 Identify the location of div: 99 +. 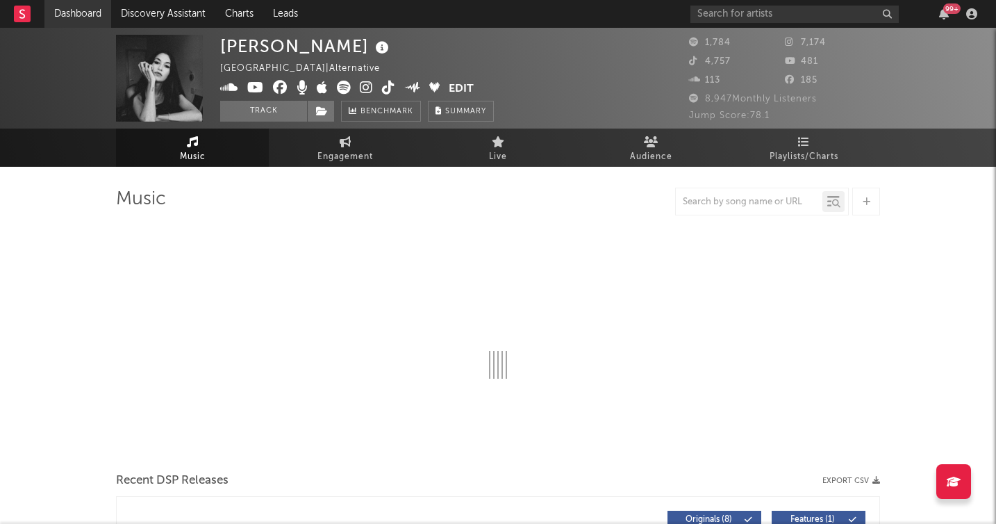
(952, 8).